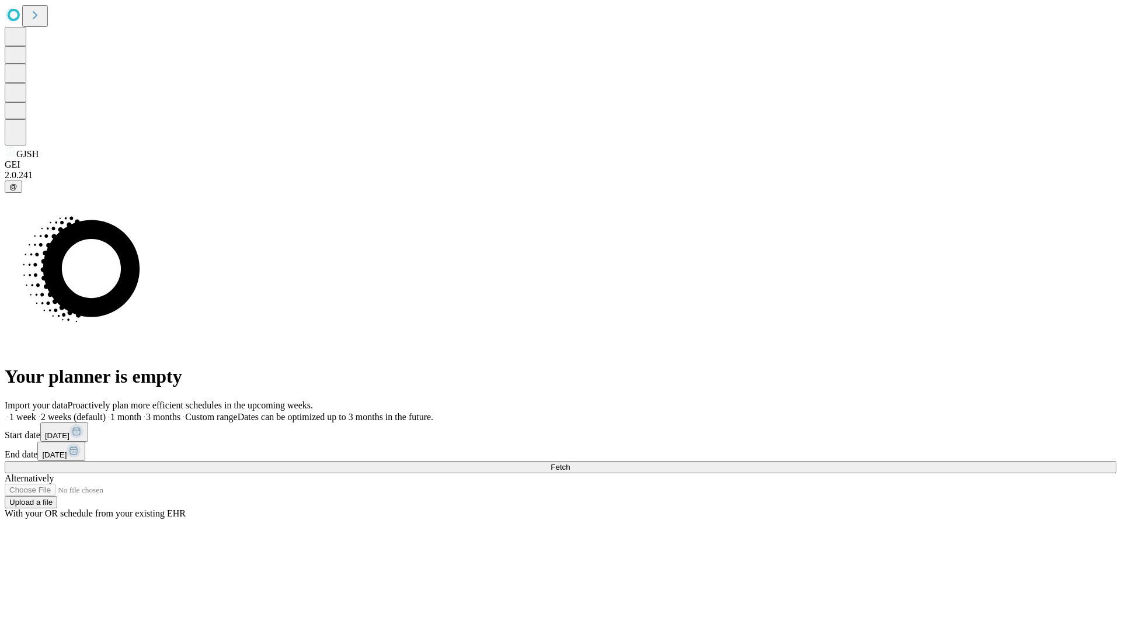 Image resolution: width=1121 pixels, height=631 pixels. I want to click on button: Fetch, so click(561, 467).